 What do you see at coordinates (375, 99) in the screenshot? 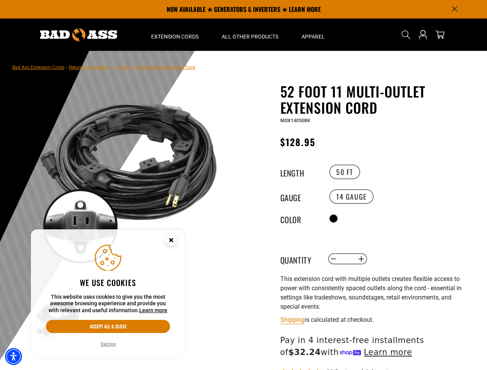
I see `h1: 52 Foot 11 Multi-Outlet Extension Cord` at bounding box center [375, 99].